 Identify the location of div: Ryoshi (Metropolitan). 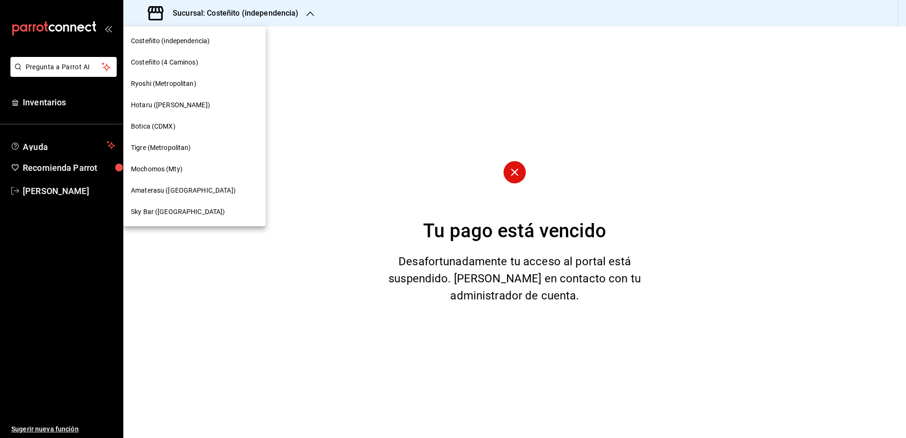
(194, 83).